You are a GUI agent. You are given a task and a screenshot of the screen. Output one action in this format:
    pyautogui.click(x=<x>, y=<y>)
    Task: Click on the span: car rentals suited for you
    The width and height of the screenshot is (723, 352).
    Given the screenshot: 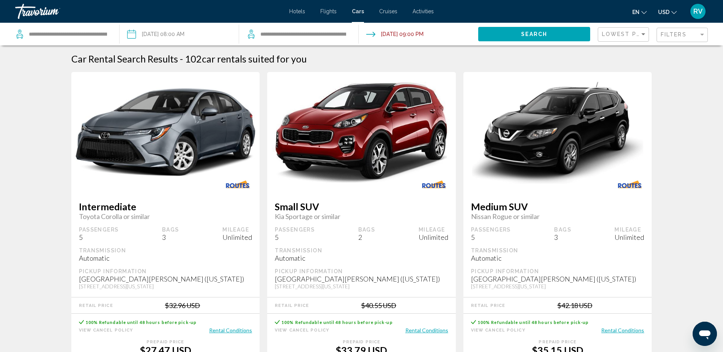 What is the action you would take?
    pyautogui.click(x=254, y=59)
    